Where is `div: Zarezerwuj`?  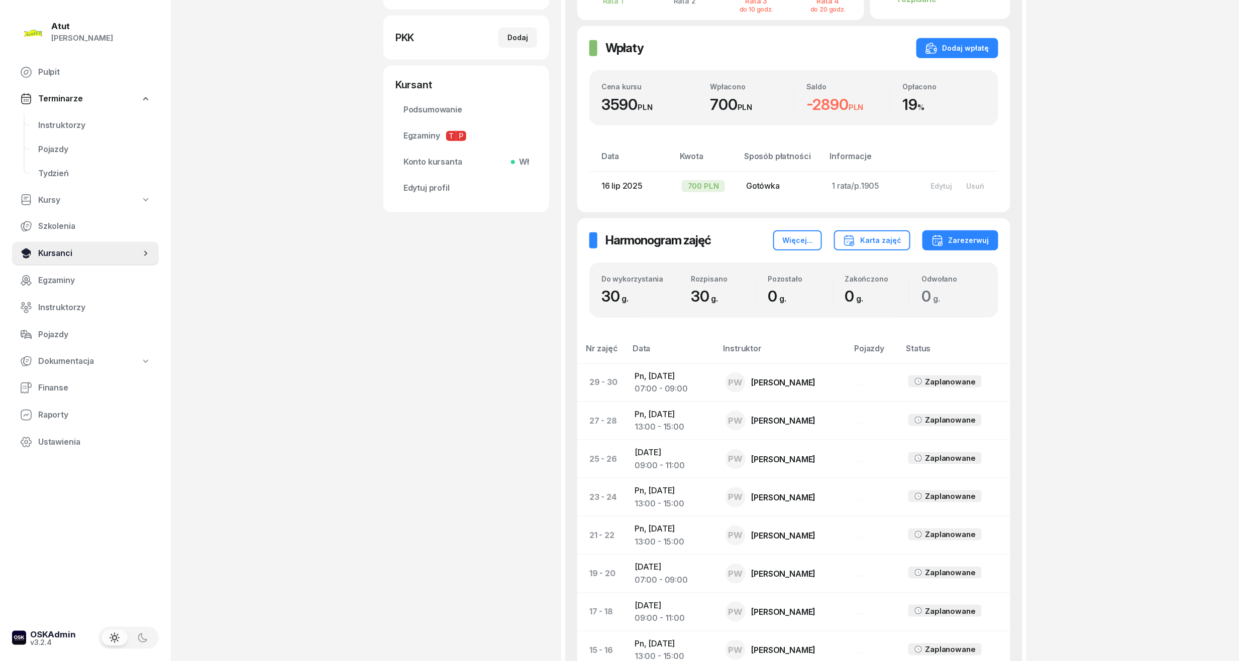
div: Zarezerwuj is located at coordinates (960, 241).